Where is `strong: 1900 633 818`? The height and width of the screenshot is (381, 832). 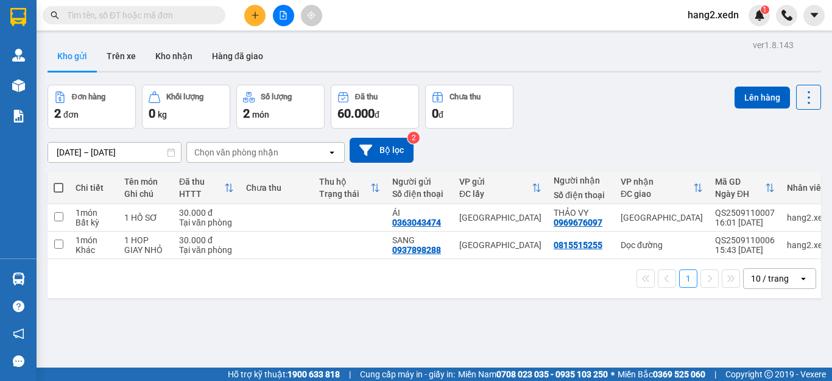
strong: 1900 633 818 is located at coordinates (314, 374).